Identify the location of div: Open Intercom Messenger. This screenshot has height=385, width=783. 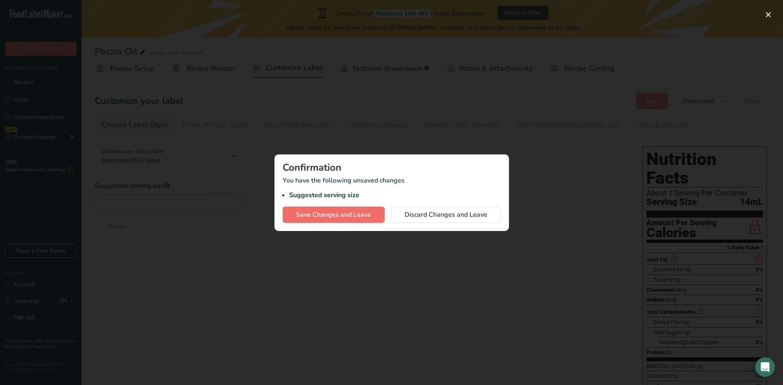
(765, 367).